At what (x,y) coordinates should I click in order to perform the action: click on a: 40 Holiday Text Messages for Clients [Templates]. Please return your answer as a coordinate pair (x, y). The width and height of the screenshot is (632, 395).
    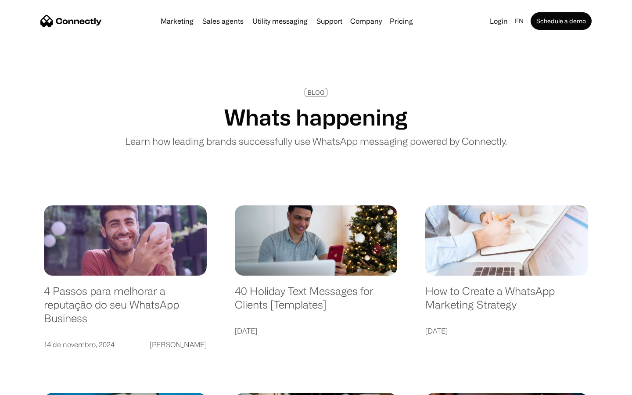
    Looking at the image, I should click on (316, 302).